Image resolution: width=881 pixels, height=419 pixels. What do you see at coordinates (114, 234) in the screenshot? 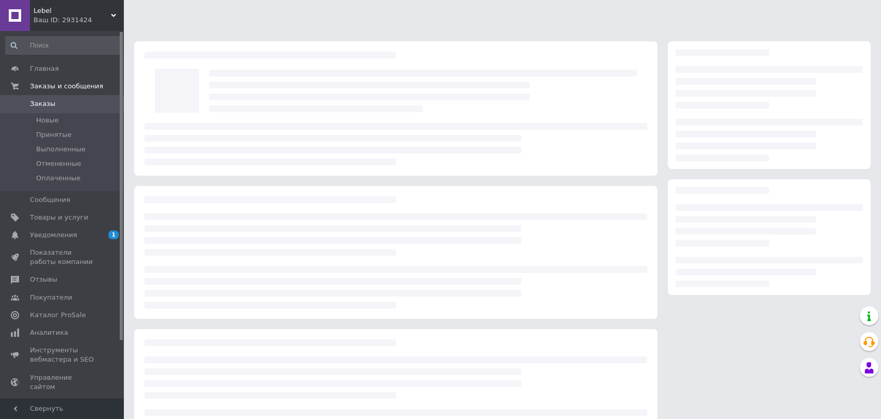
I see `span: 1` at bounding box center [114, 234].